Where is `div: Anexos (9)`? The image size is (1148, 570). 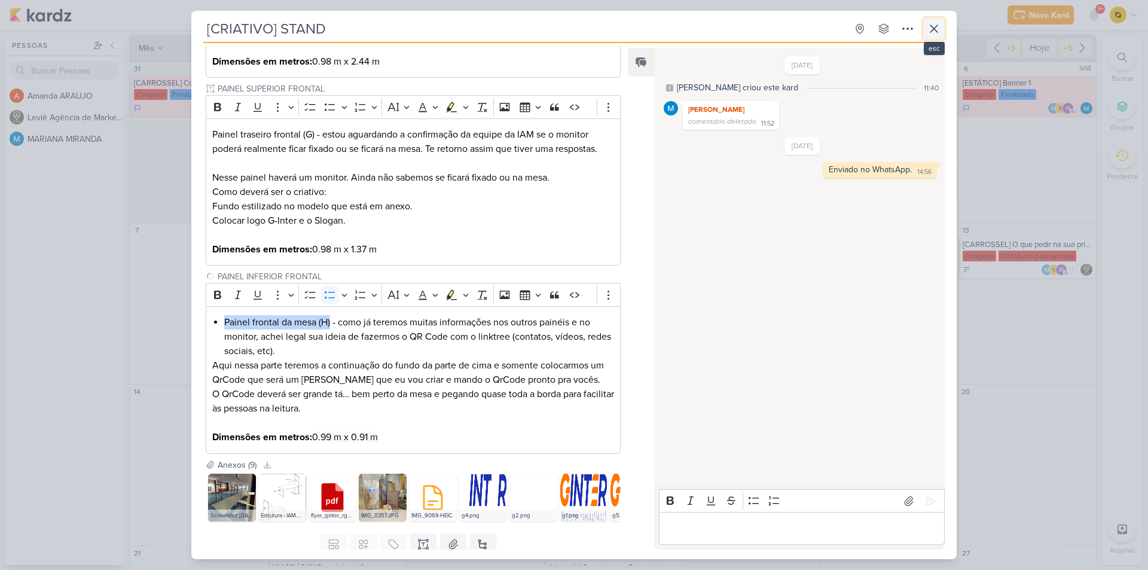 div: Anexos (9) is located at coordinates (237, 465).